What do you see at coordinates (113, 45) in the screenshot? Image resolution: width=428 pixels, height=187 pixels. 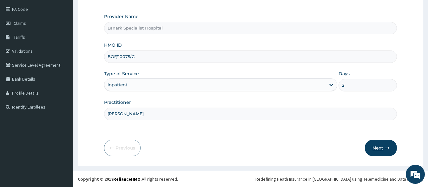 I see `label: HMO ID` at bounding box center [113, 45].